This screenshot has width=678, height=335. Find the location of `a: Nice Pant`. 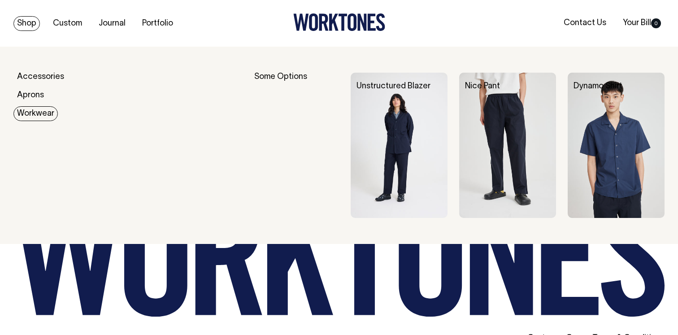

a: Nice Pant is located at coordinates (483, 86).